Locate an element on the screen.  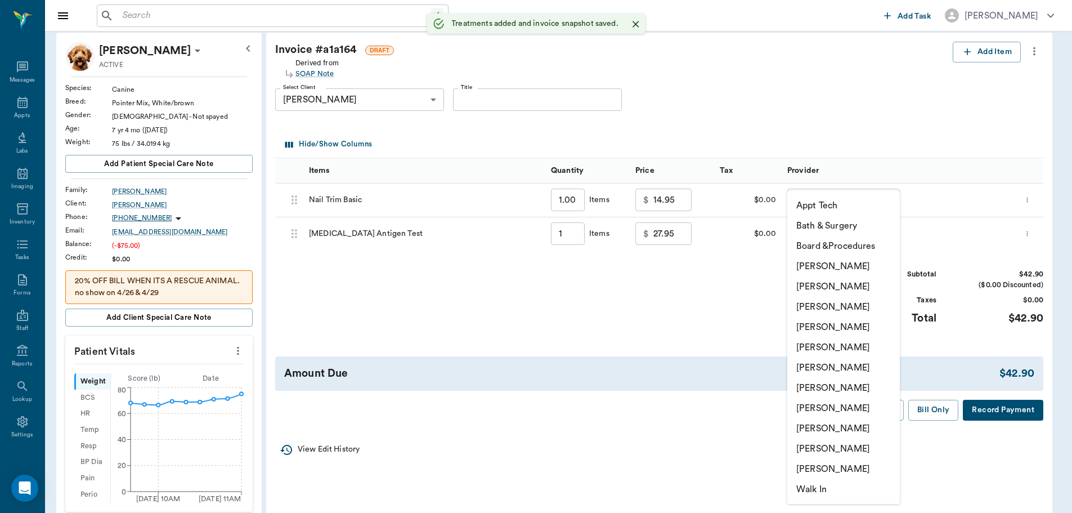
li: Walk In is located at coordinates (843, 489).